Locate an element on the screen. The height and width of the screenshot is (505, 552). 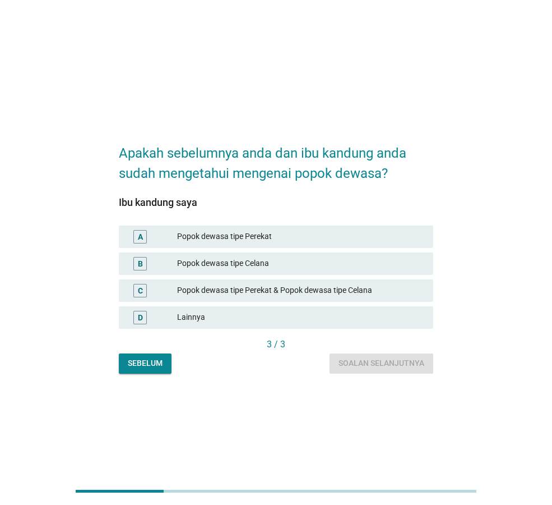
div: Lainnya is located at coordinates (300, 317).